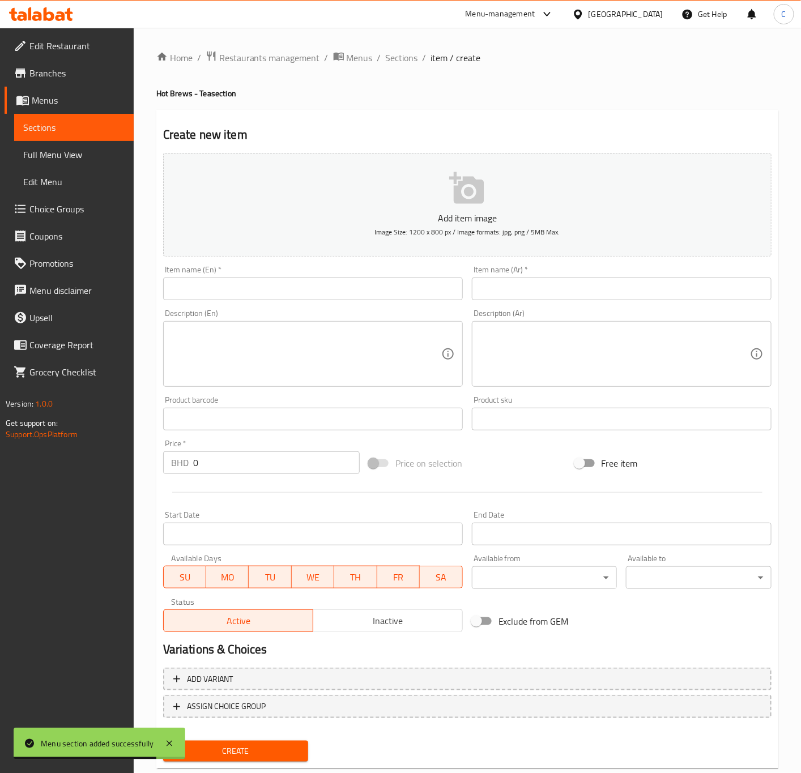  What do you see at coordinates (388, 621) in the screenshot?
I see `span: Inactive` at bounding box center [388, 621].